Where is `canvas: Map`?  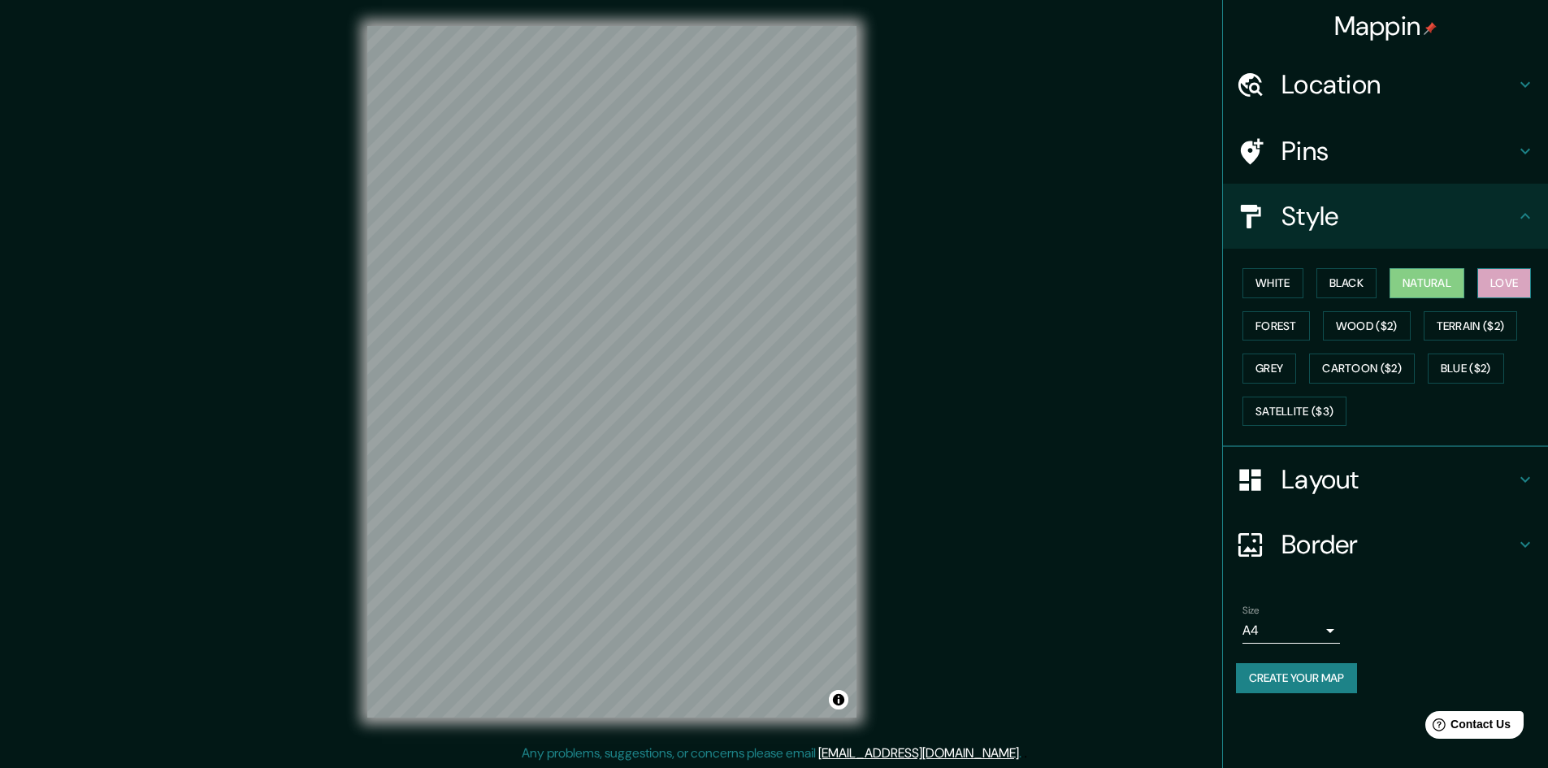
canvas: Map is located at coordinates (612, 371).